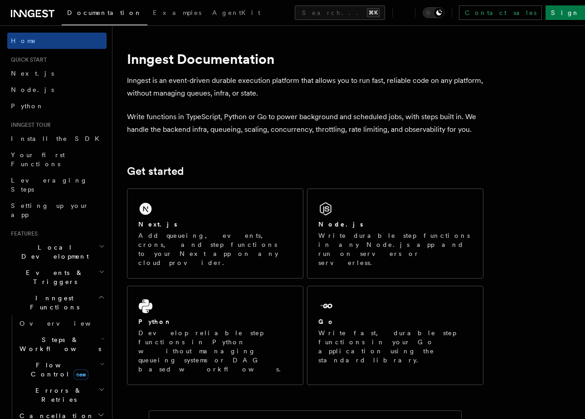 This screenshot has height=419, width=585. I want to click on a: Examples, so click(177, 14).